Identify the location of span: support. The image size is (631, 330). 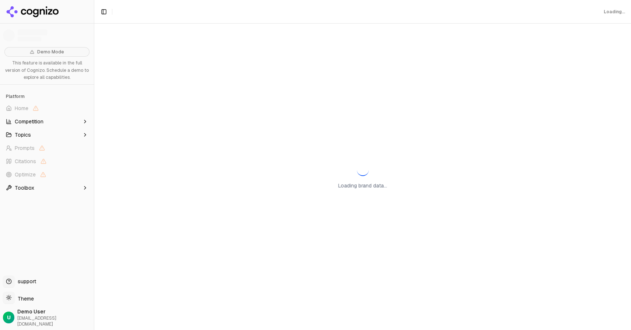
(25, 281).